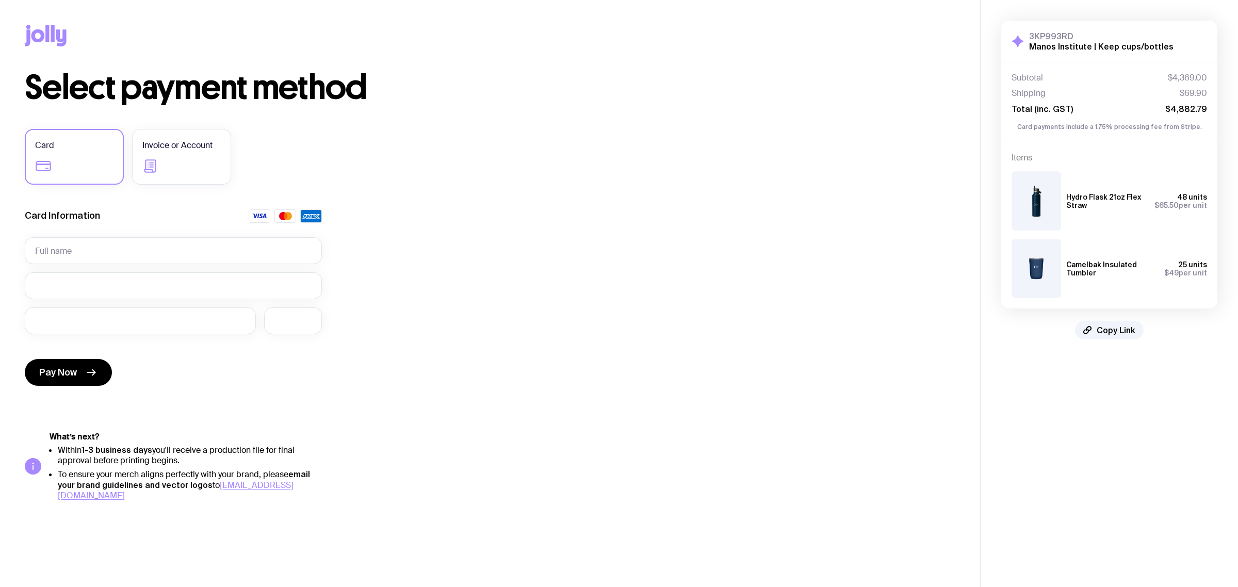 The image size is (1238, 587). Describe the element at coordinates (1111, 269) in the screenshot. I see `h3: Camelbak Insulated Tumbler` at that location.